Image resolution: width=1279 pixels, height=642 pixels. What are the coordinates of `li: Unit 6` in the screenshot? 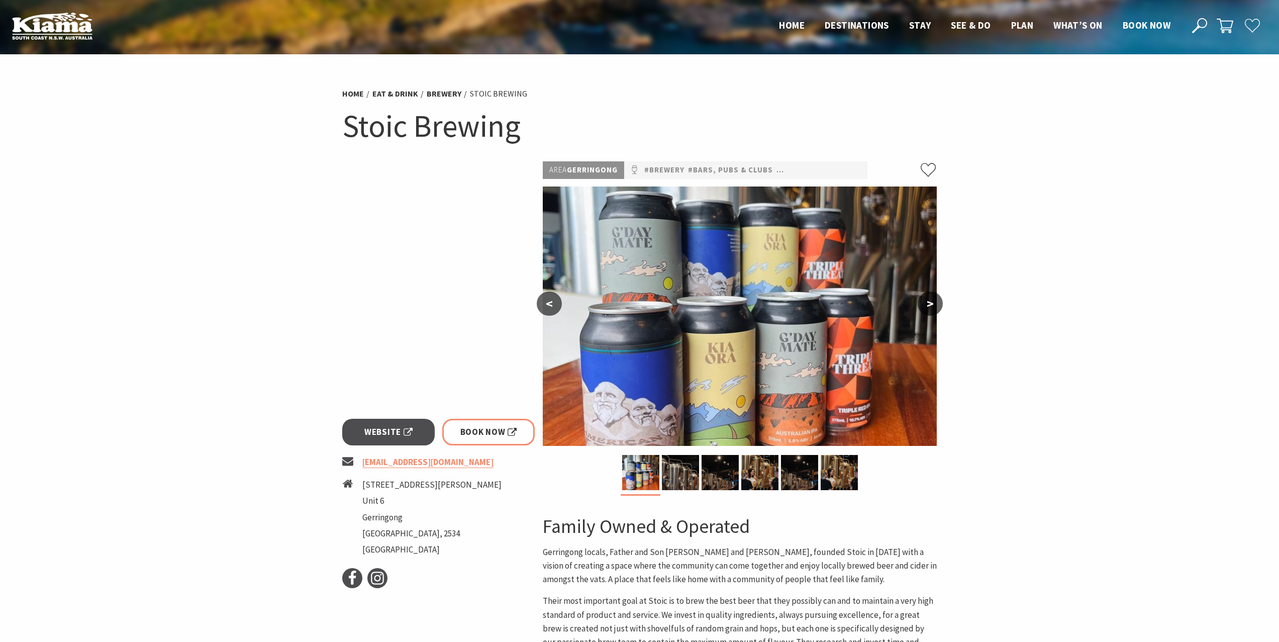 It's located at (432, 500).